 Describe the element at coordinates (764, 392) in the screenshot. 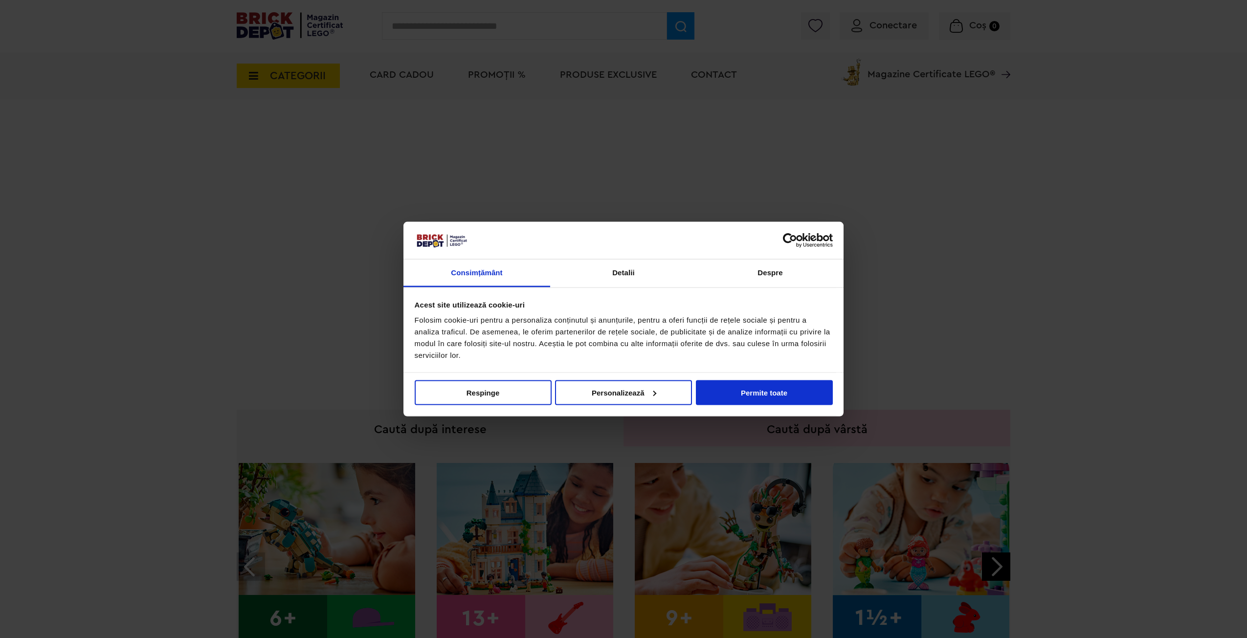

I see `button: Permite toate` at that location.